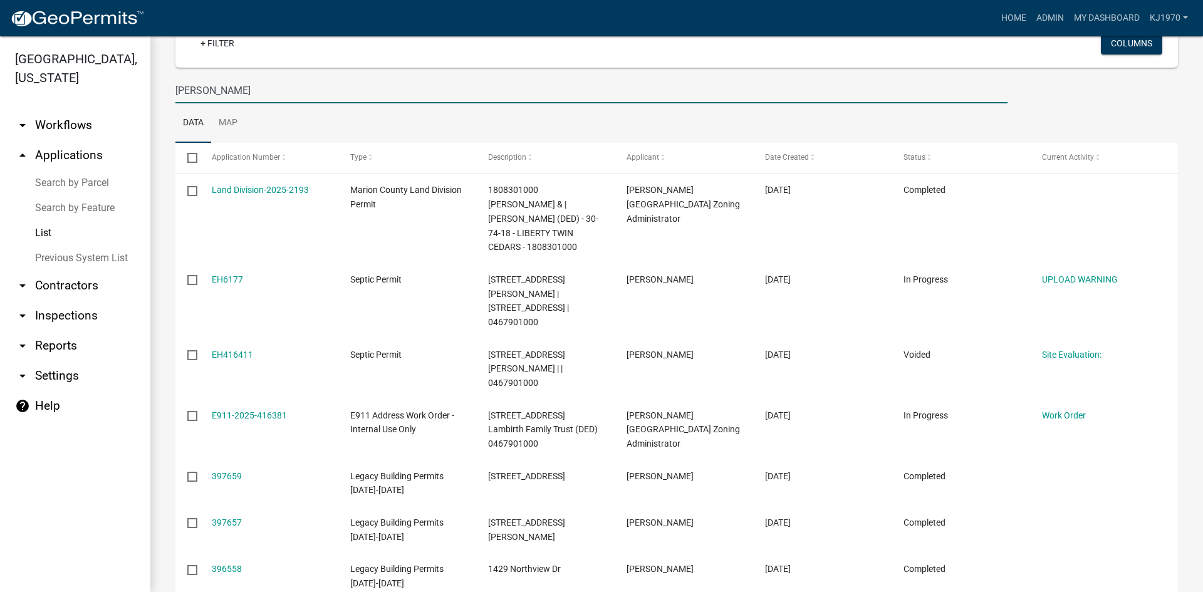 The height and width of the screenshot is (592, 1203). I want to click on span: 2218 170th Place Hamilton, IA 50116 | | 0467901000, so click(526, 369).